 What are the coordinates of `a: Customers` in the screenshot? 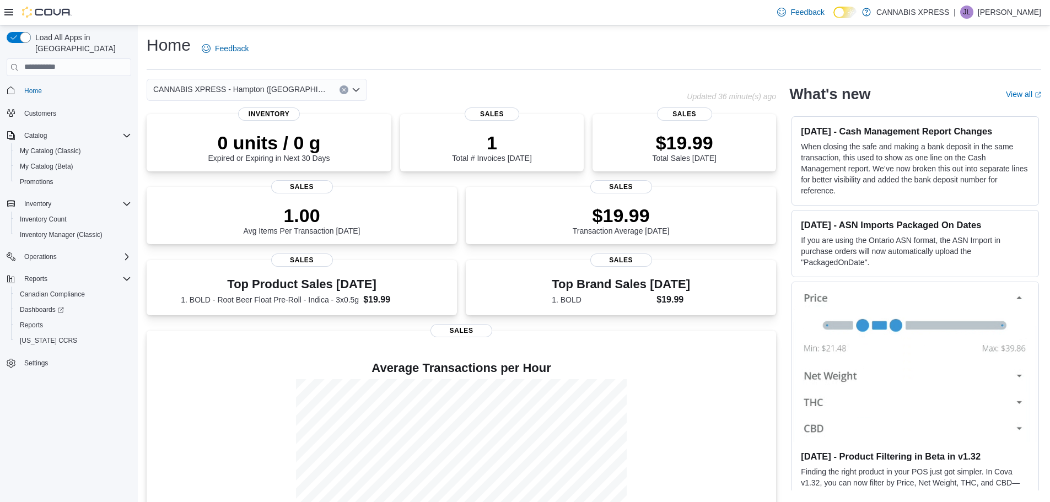 It's located at (40, 114).